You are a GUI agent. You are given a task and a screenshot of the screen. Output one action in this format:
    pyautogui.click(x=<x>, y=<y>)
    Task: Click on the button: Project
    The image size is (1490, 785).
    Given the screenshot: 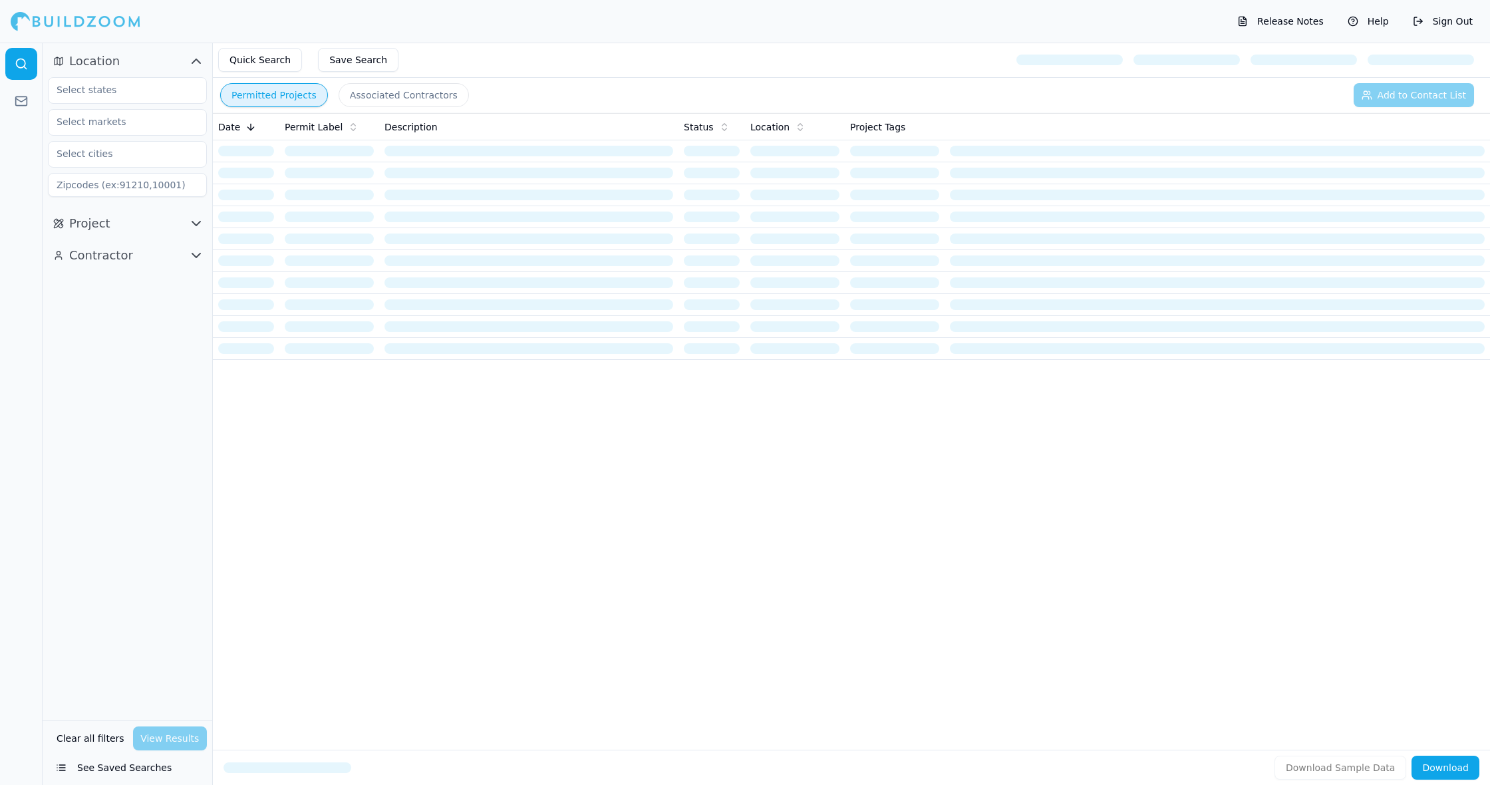 What is the action you would take?
    pyautogui.click(x=127, y=224)
    